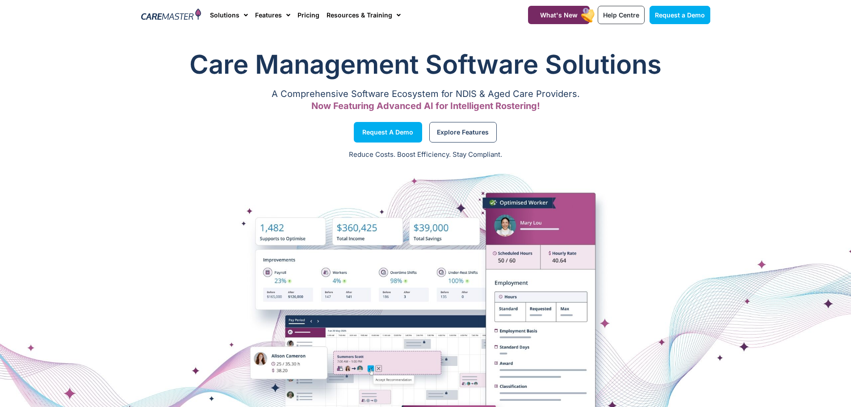  What do you see at coordinates (425, 155) in the screenshot?
I see `p: Reduce Costs. Boost Efficiency. Stay Compliant.` at bounding box center [425, 155].